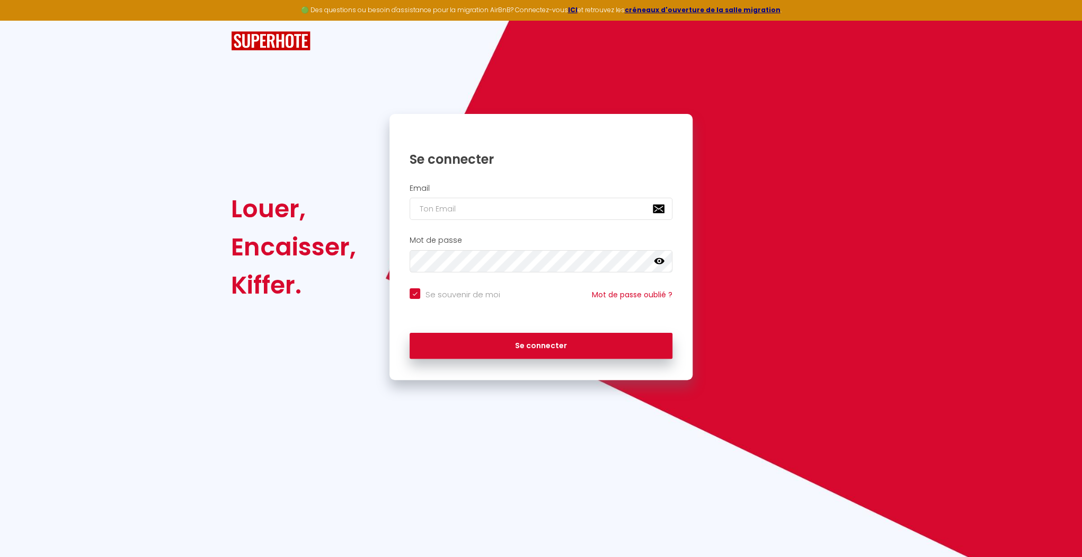  What do you see at coordinates (573, 10) in the screenshot?
I see `a: ICI` at bounding box center [573, 10].